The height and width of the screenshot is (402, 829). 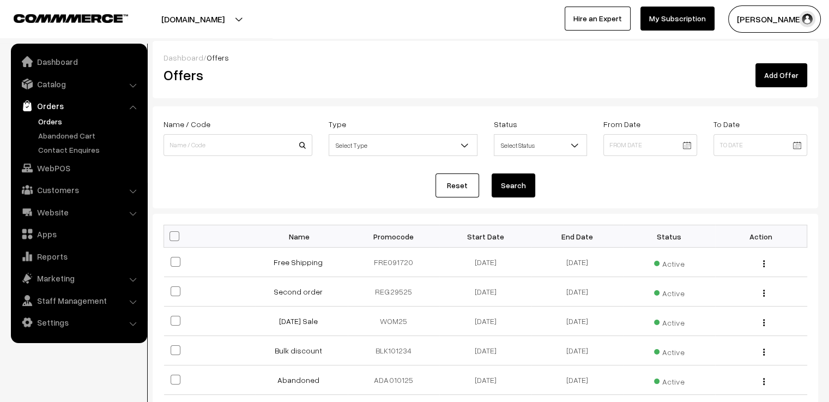 I want to click on a: Second order, so click(x=298, y=291).